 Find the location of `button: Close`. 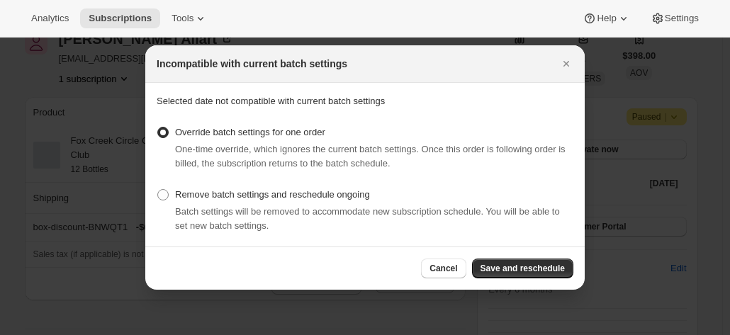

button: Close is located at coordinates (566, 64).